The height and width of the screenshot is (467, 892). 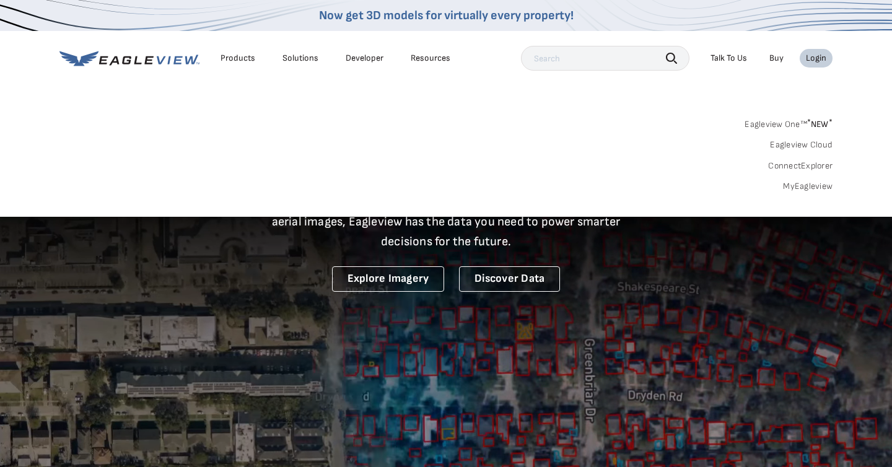 What do you see at coordinates (816, 58) in the screenshot?
I see `div: Login` at bounding box center [816, 58].